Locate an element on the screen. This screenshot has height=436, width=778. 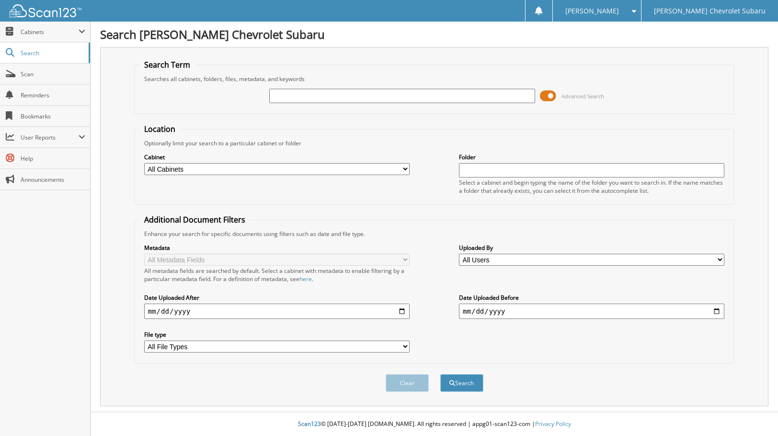
div: Searches all cabinets, folders, files, metadata, and keywords is located at coordinates (435, 79).